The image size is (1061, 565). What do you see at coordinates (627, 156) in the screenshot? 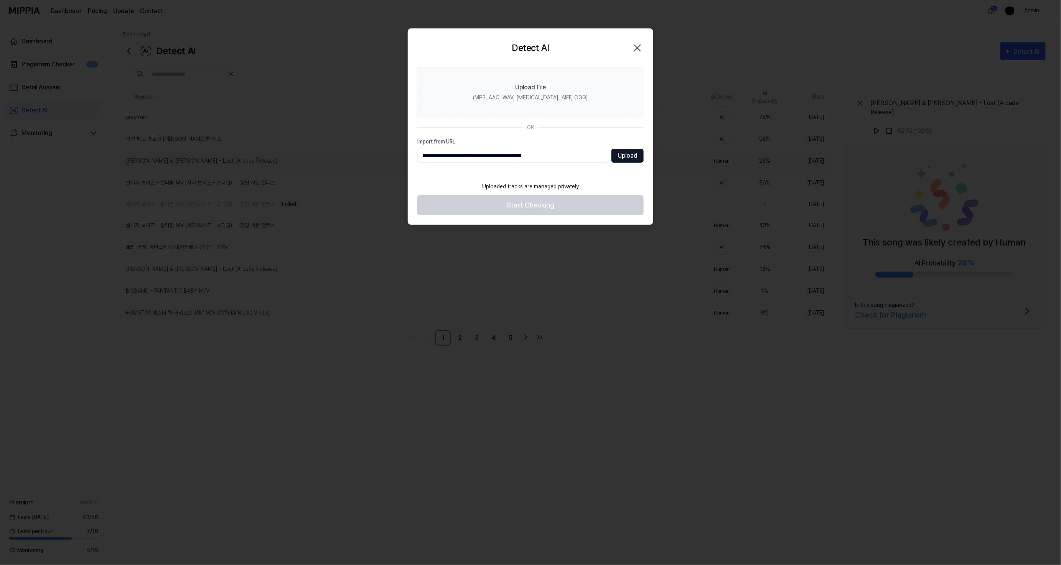
I see `button: Upload` at bounding box center [627, 156].